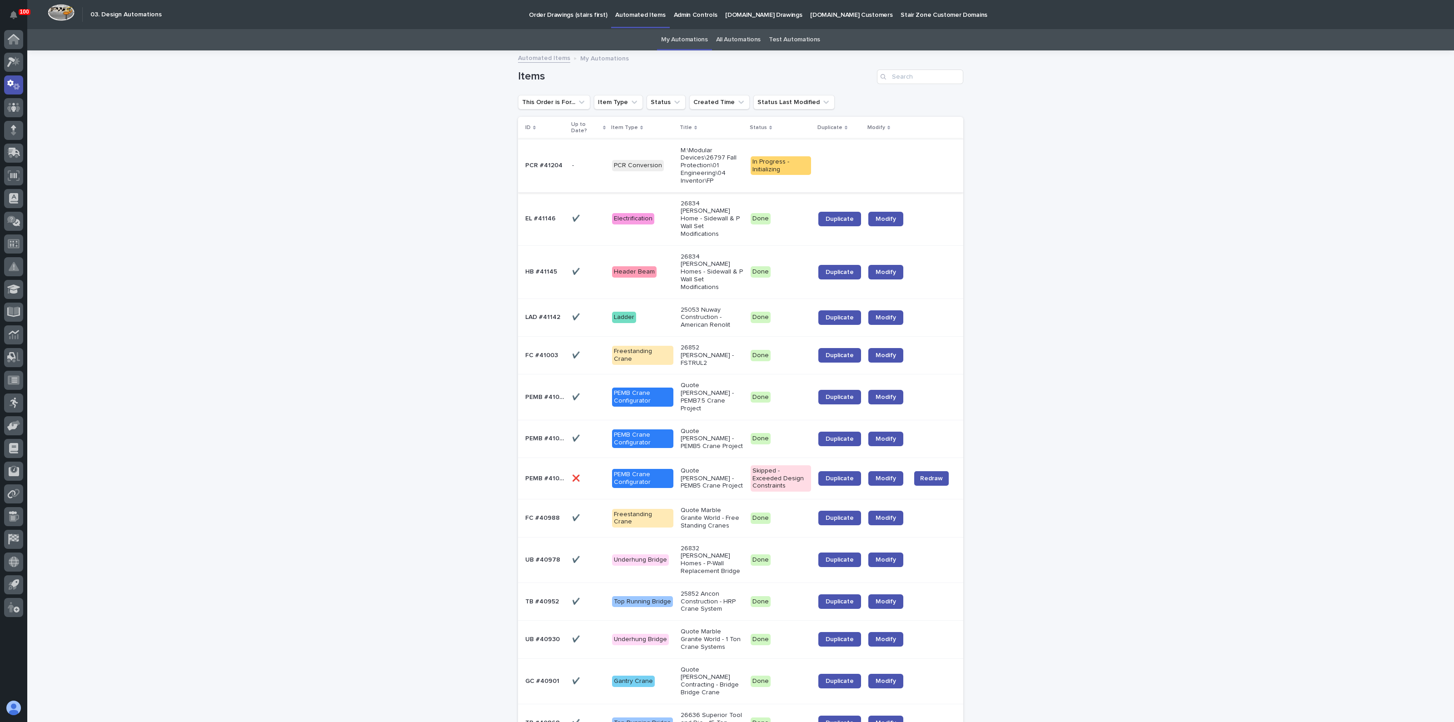 This screenshot has height=722, width=1454. I want to click on a: All Automations, so click(739, 40).